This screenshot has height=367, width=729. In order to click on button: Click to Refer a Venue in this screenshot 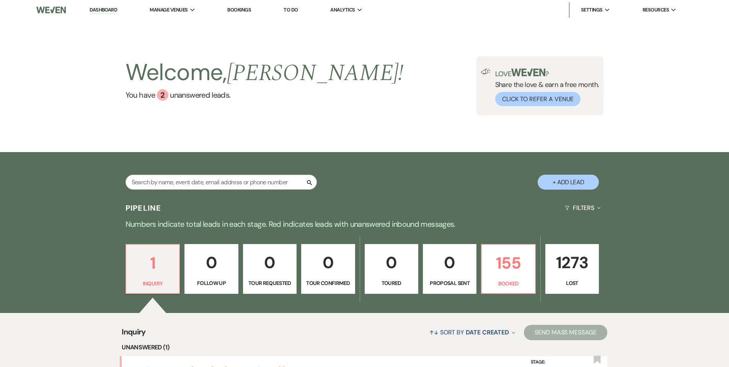, I will do `click(538, 99)`.